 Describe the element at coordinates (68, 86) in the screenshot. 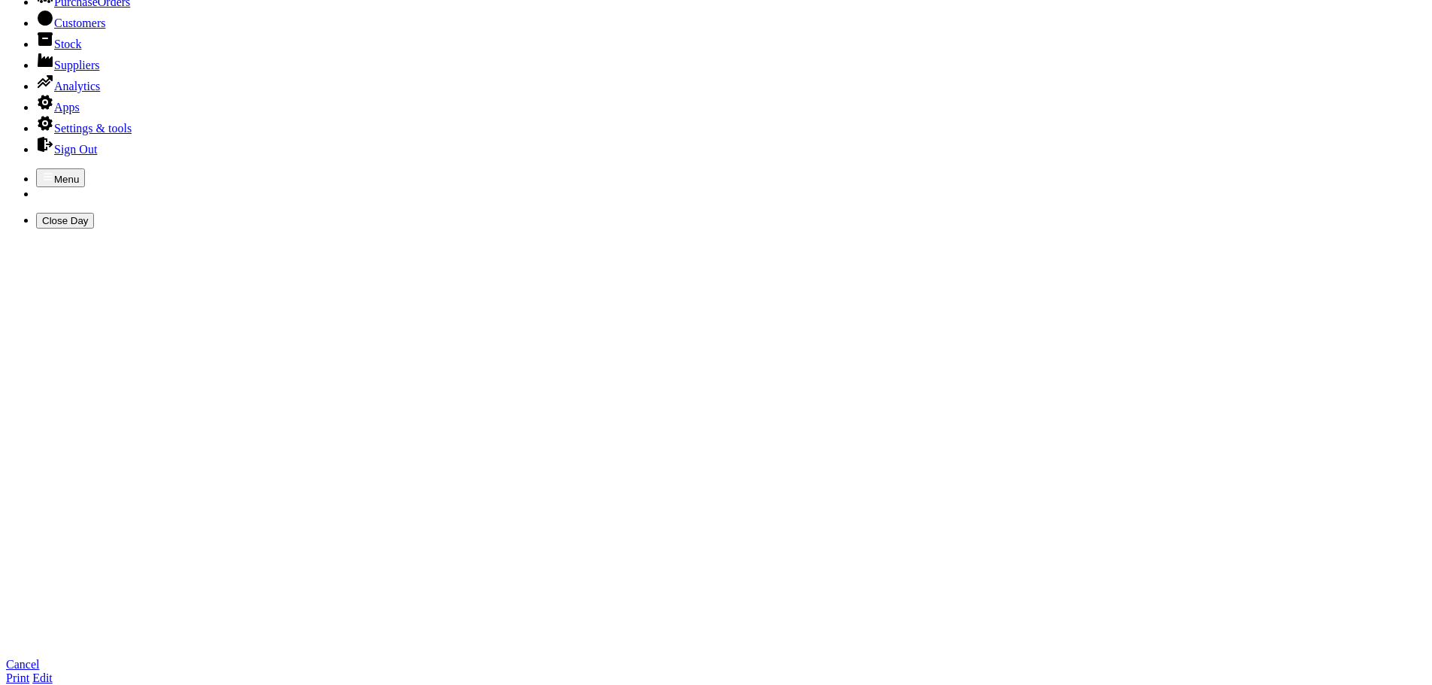

I see `a: Analytics` at that location.